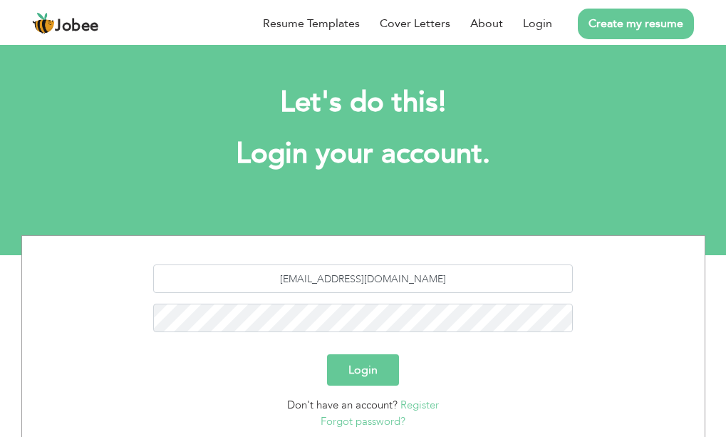 Image resolution: width=726 pixels, height=437 pixels. What do you see at coordinates (77, 26) in the screenshot?
I see `span: Jobee` at bounding box center [77, 26].